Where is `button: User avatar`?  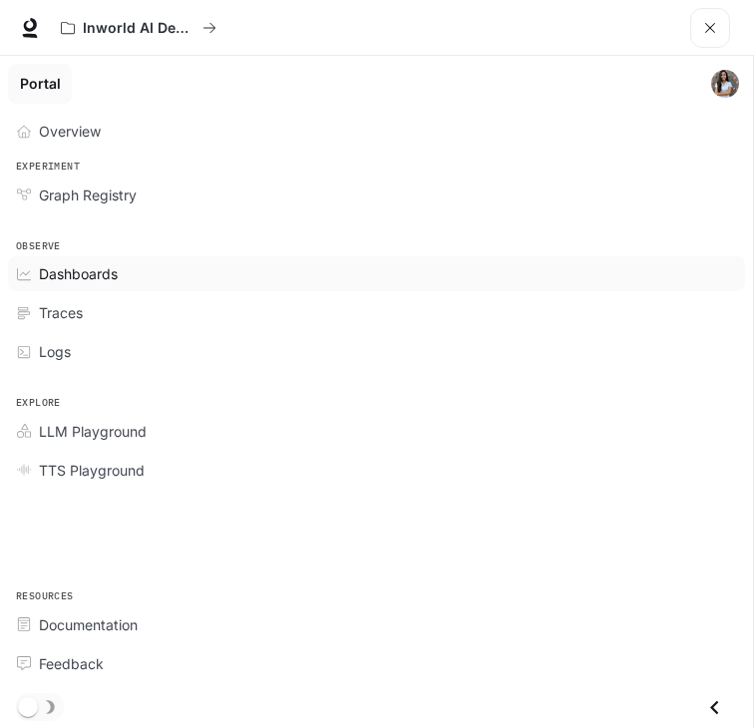
button: User avatar is located at coordinates (725, 84).